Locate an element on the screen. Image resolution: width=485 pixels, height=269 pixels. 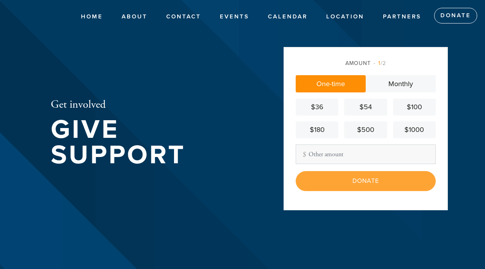
a: Monthly is located at coordinates (400, 84).